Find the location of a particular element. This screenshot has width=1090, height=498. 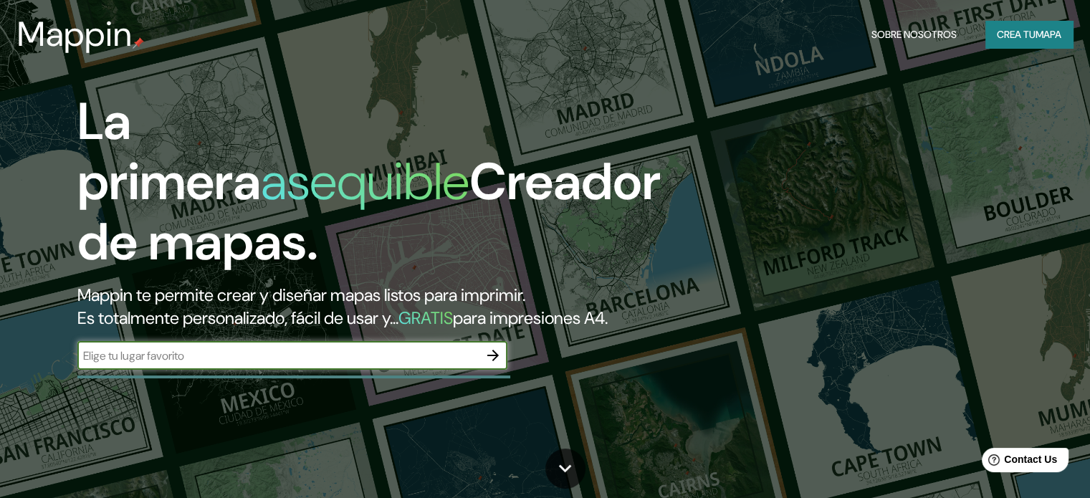

font: mapa is located at coordinates (1048, 34).